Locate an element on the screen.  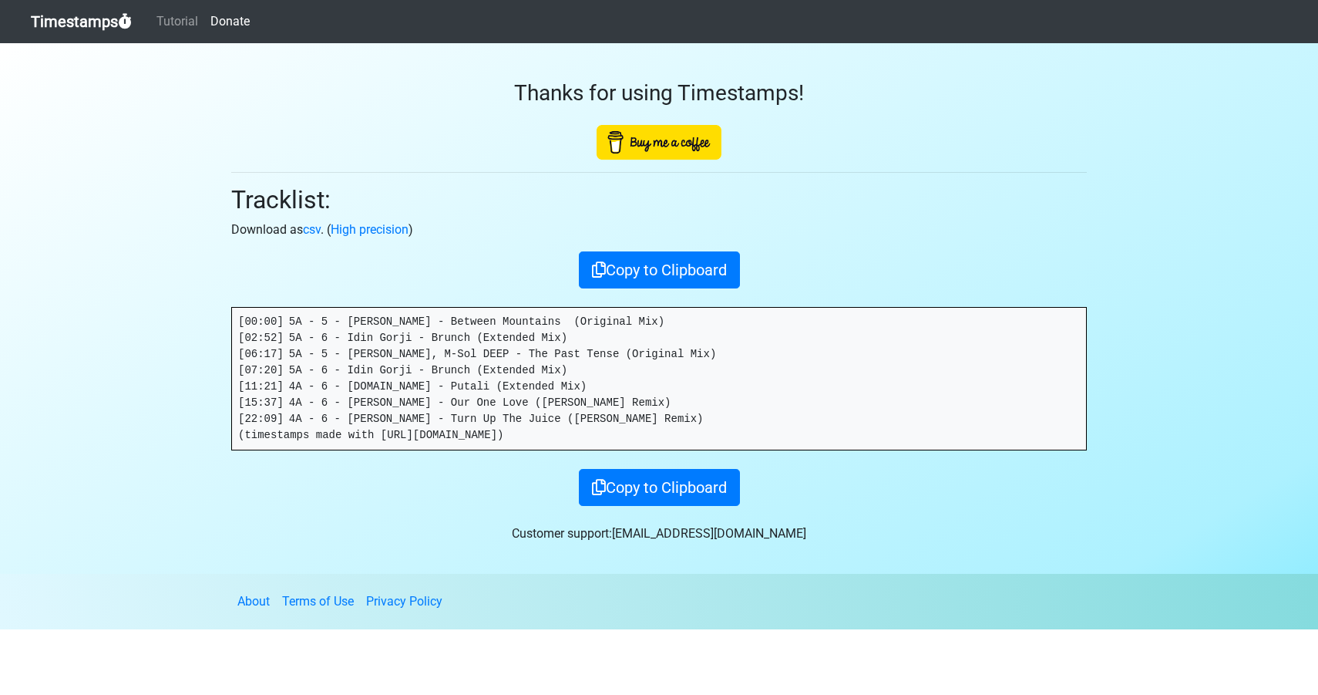
a: Timestamps is located at coordinates (81, 22).